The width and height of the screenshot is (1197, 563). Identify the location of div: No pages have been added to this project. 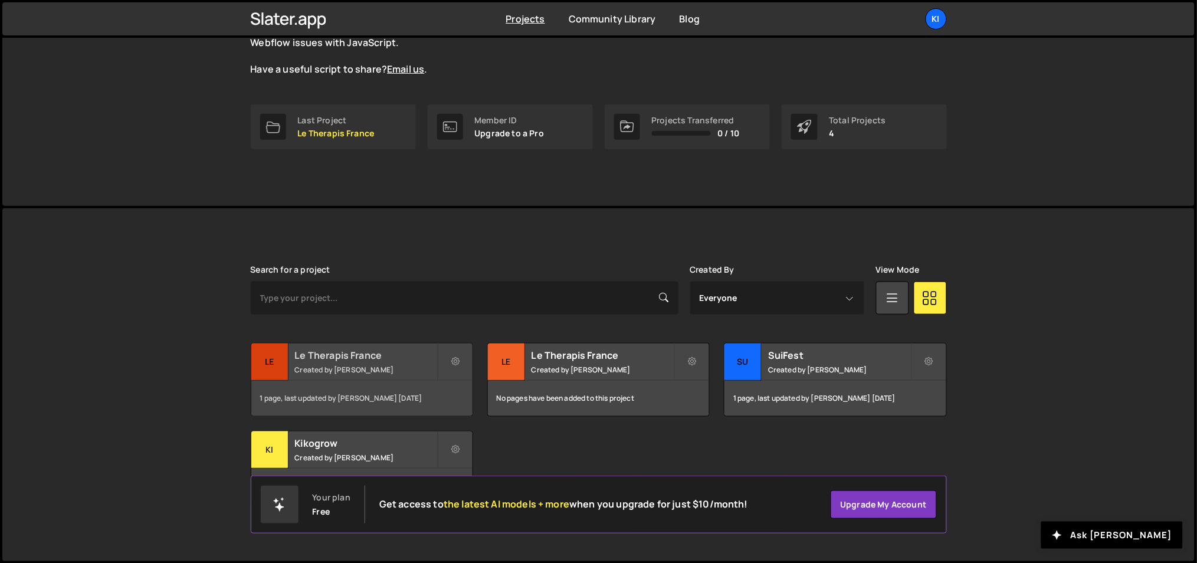
(598, 398).